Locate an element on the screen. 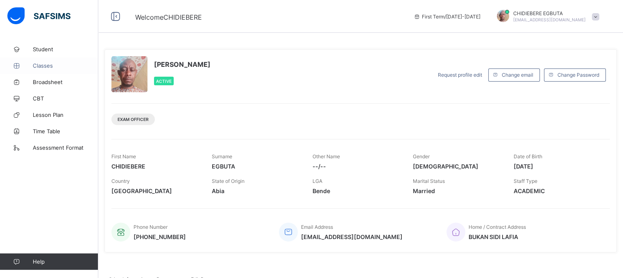  span: Email Address is located at coordinates (317, 227).